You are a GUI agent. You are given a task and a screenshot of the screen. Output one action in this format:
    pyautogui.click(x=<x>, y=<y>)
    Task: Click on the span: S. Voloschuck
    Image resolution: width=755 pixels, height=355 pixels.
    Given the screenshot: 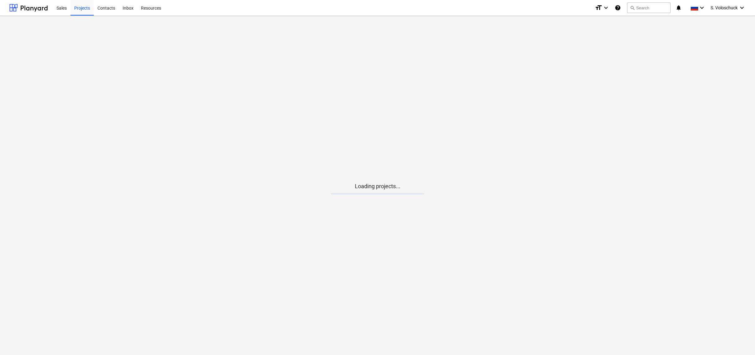 What is the action you would take?
    pyautogui.click(x=724, y=8)
    